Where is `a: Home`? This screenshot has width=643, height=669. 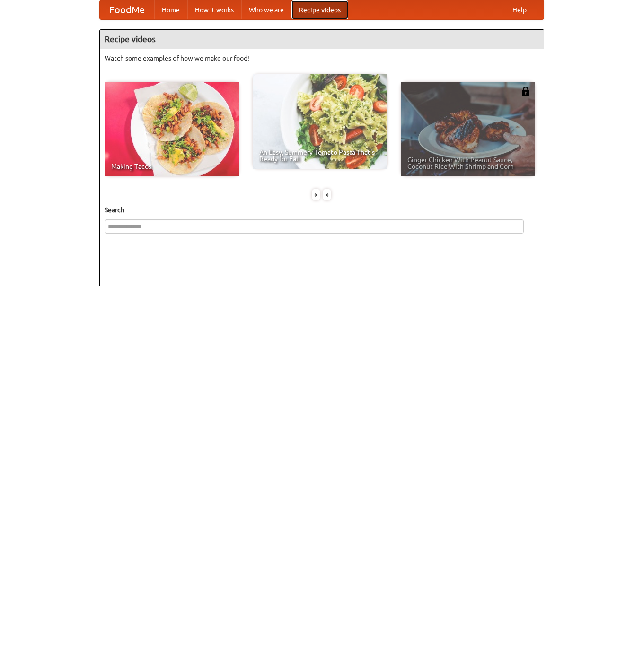
a: Home is located at coordinates (171, 10).